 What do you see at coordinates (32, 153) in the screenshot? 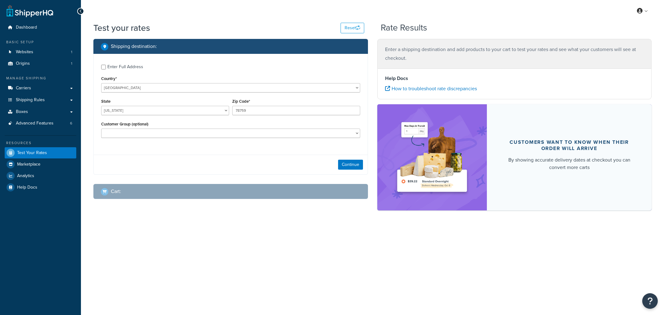
I see `span: Test Your Rates` at bounding box center [32, 153].